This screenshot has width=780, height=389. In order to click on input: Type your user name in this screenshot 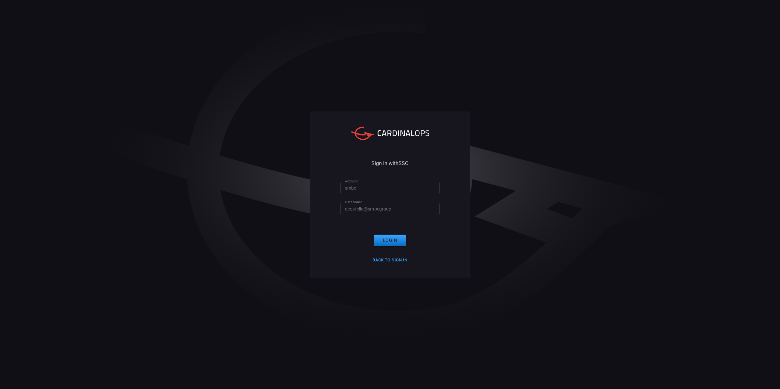, I will do `click(390, 208)`.